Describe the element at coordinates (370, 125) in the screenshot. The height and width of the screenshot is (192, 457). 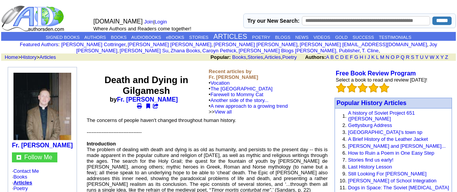
I see `a: Gettysburg Address` at that location.